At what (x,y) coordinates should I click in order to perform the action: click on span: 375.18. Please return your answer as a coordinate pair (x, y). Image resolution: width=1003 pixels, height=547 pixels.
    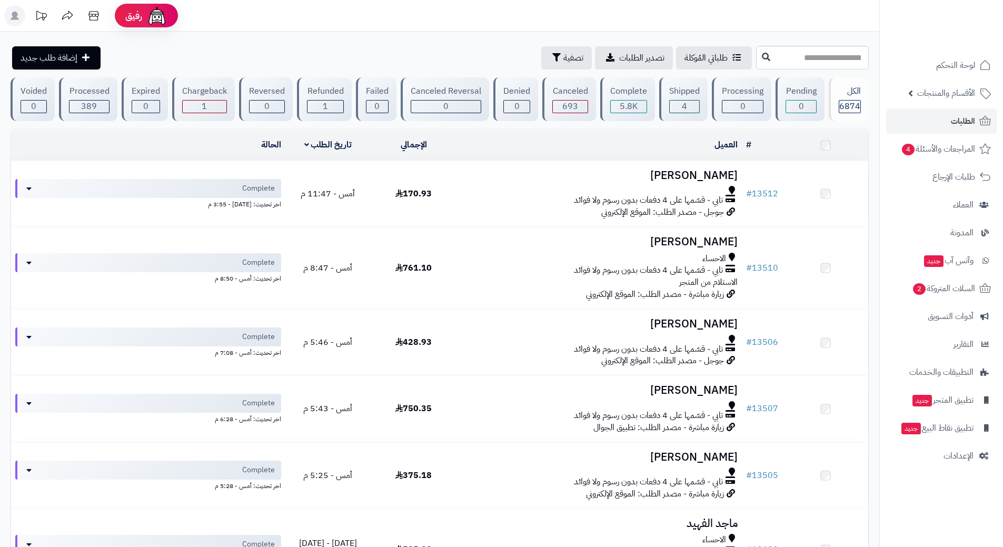
    Looking at the image, I should click on (413, 475).